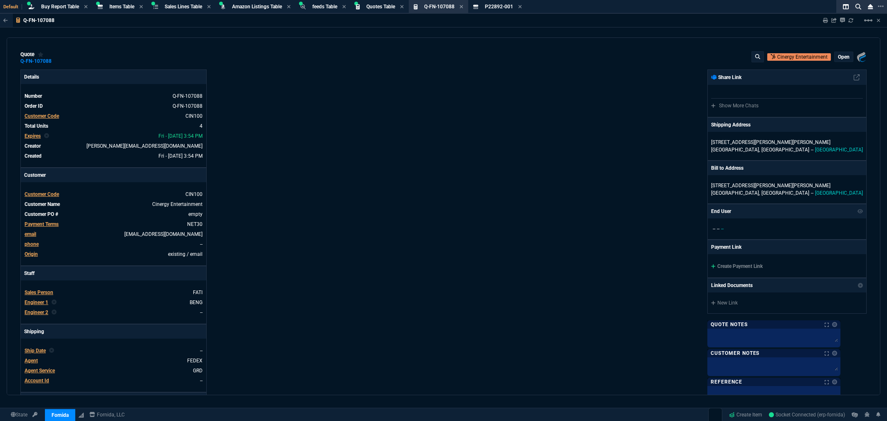  I want to click on a: Q-FN-107088, so click(36, 61).